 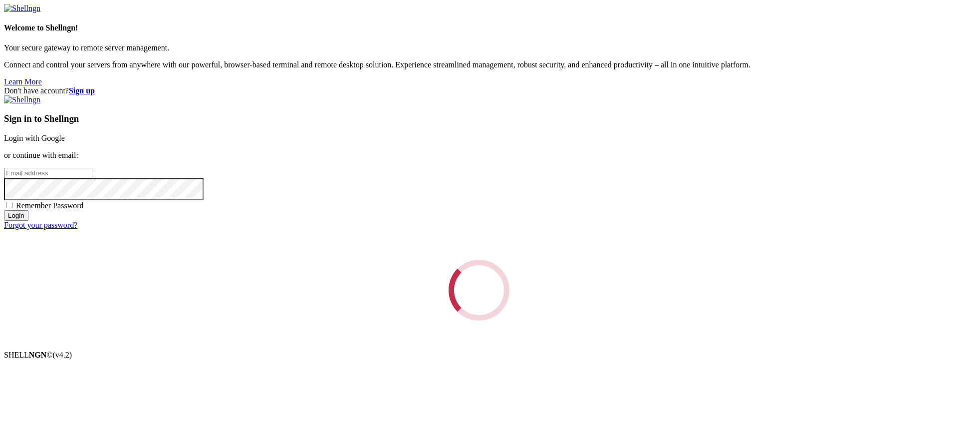 What do you see at coordinates (40, 225) in the screenshot?
I see `a: Forgot your password?` at bounding box center [40, 225].